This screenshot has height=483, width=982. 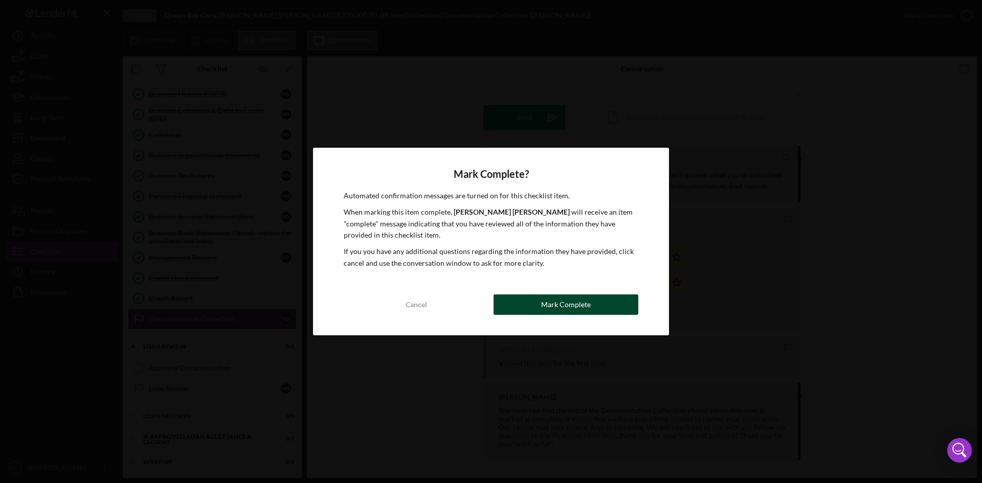 What do you see at coordinates (566, 305) in the screenshot?
I see `div: Mark Complete` at bounding box center [566, 305].